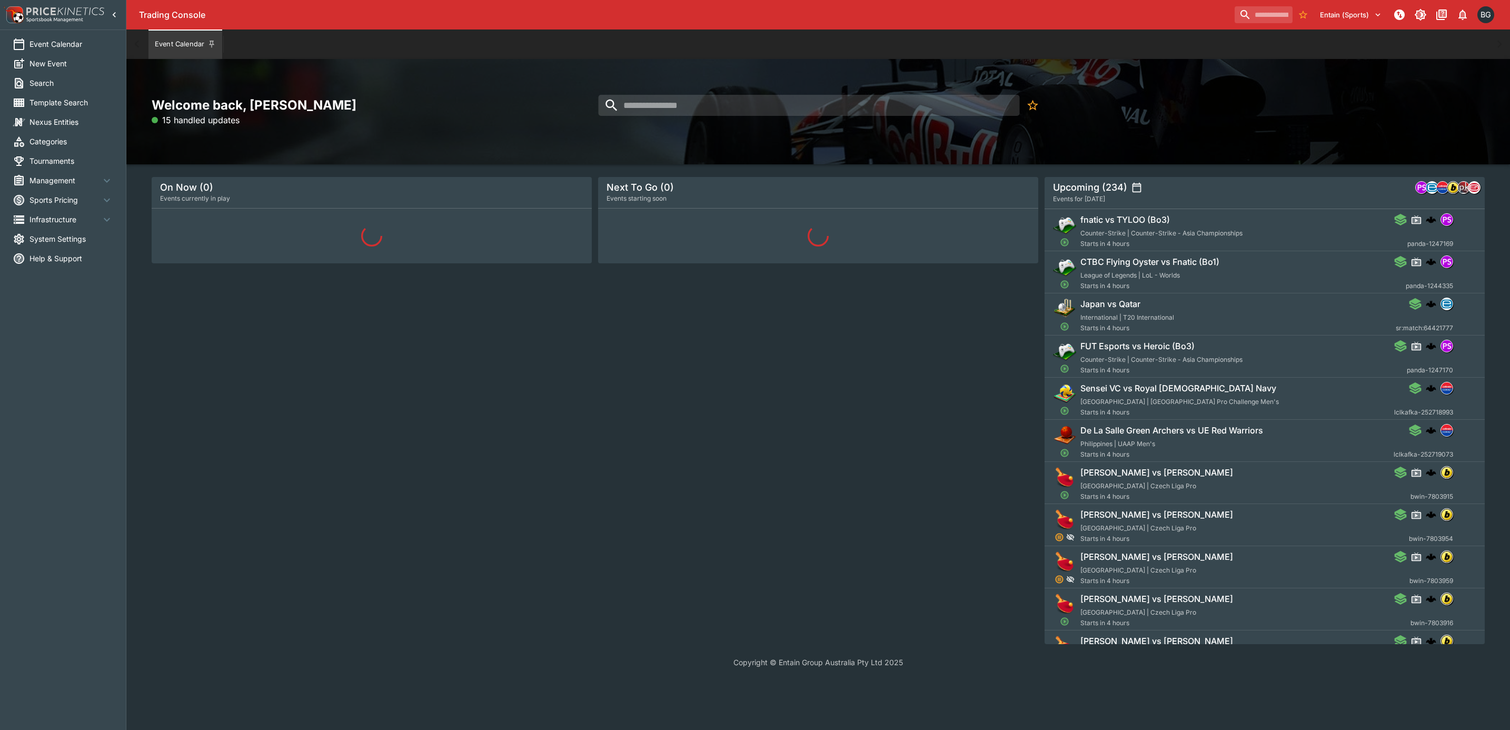 This screenshot has height=730, width=1510. I want to click on span: bwin-7803915, so click(1431, 496).